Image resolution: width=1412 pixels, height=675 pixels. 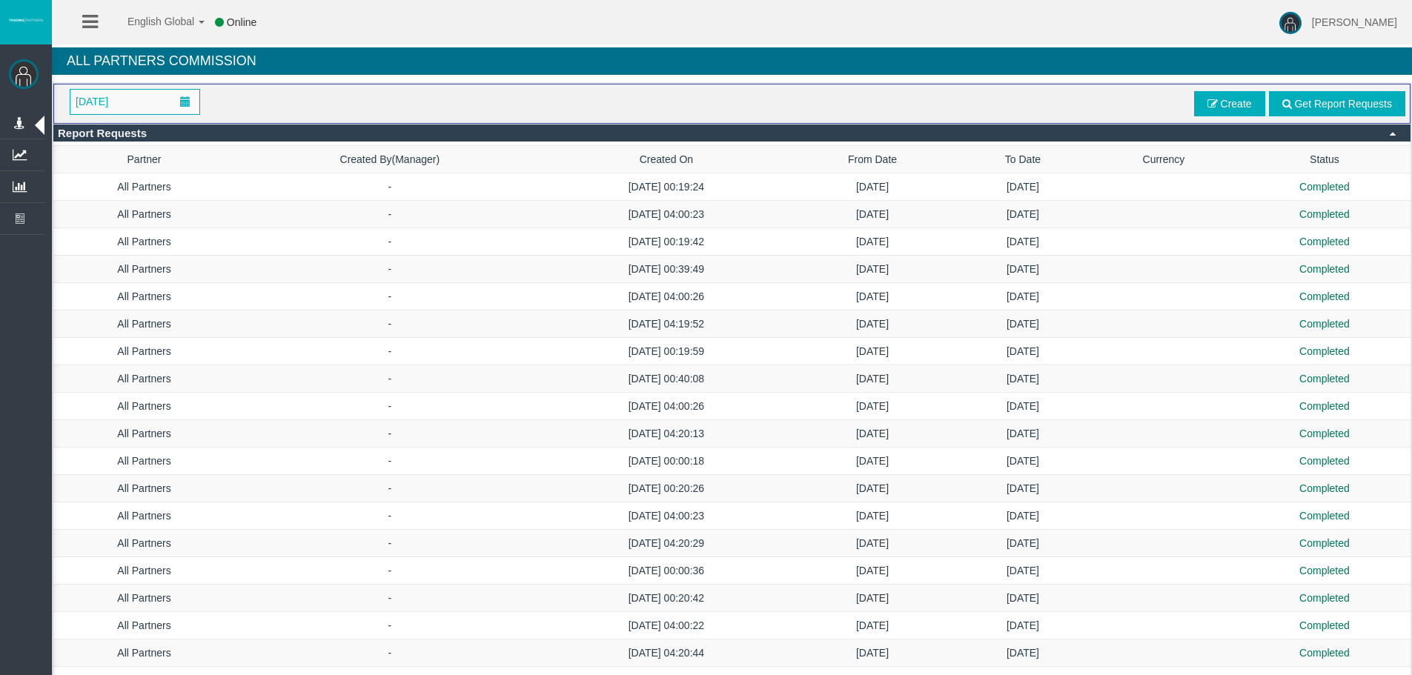 What do you see at coordinates (1236, 104) in the screenshot?
I see `span: Create` at bounding box center [1236, 104].